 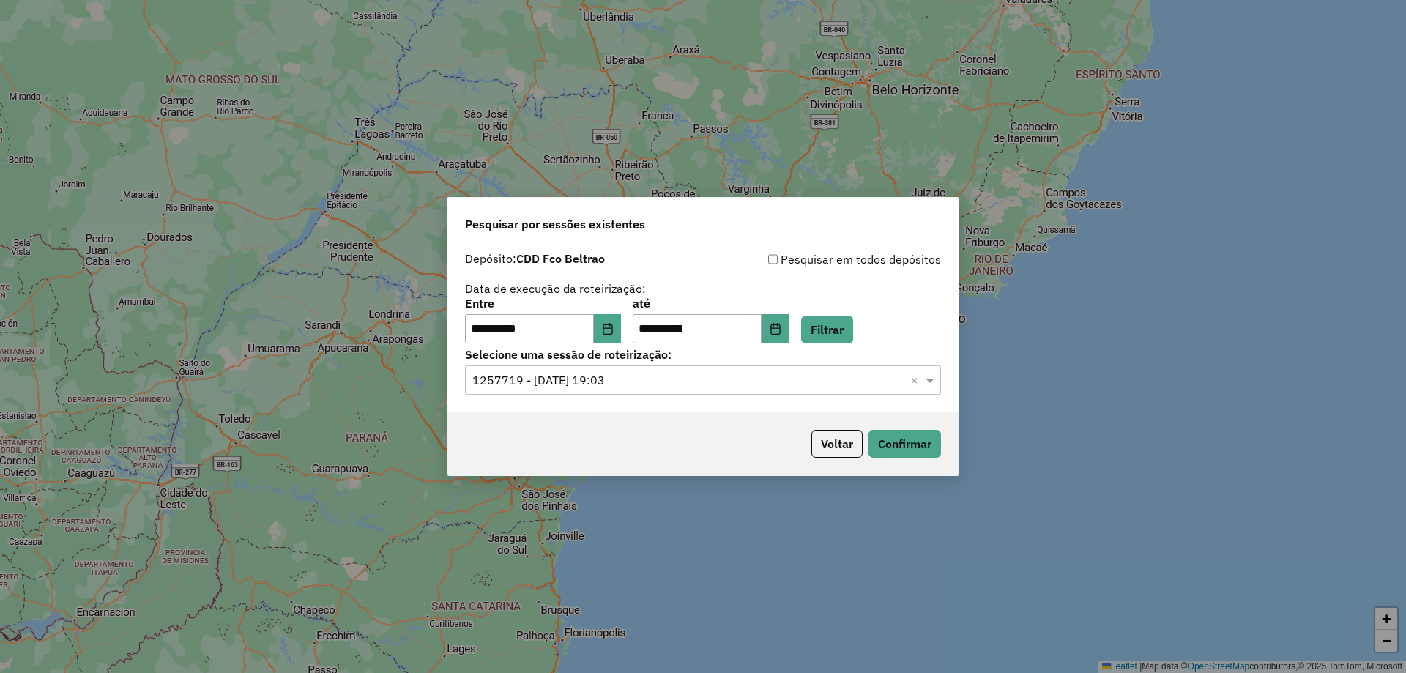 I want to click on button: Confirmar, so click(x=904, y=444).